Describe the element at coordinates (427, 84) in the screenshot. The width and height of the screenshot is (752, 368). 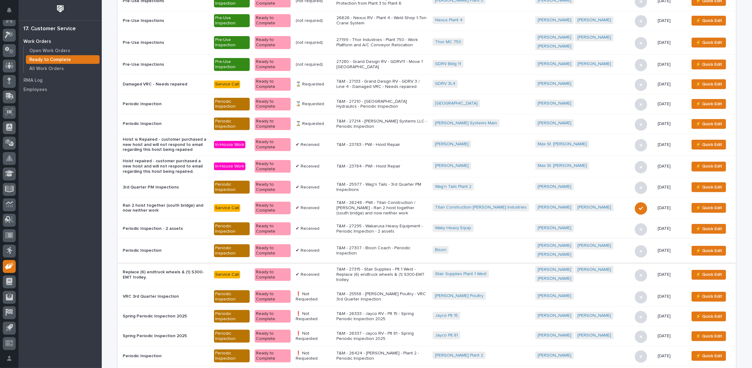
I see `tr: Damaged VRC - Needs repairedService CallReady to Complete⌛ RequestedT&M - 27133 - Grand Design RV...` at that location.